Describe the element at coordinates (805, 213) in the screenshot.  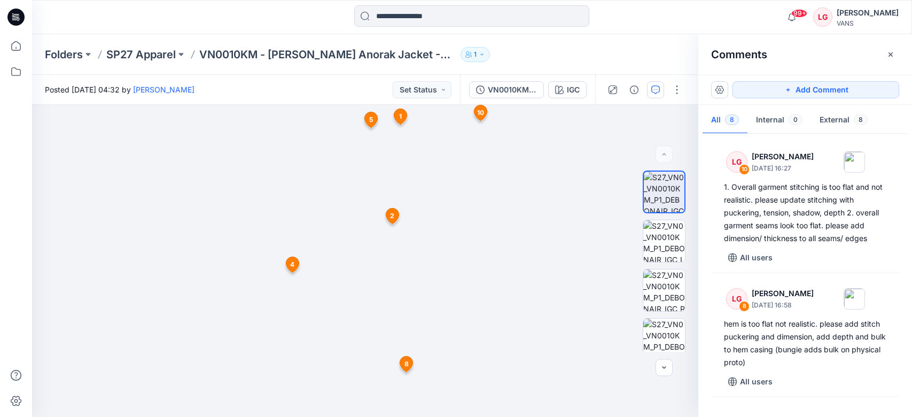
I see `div: 1. Overall garment stitching is too flat and not realistic. please update stitching with puckerin...` at that location.